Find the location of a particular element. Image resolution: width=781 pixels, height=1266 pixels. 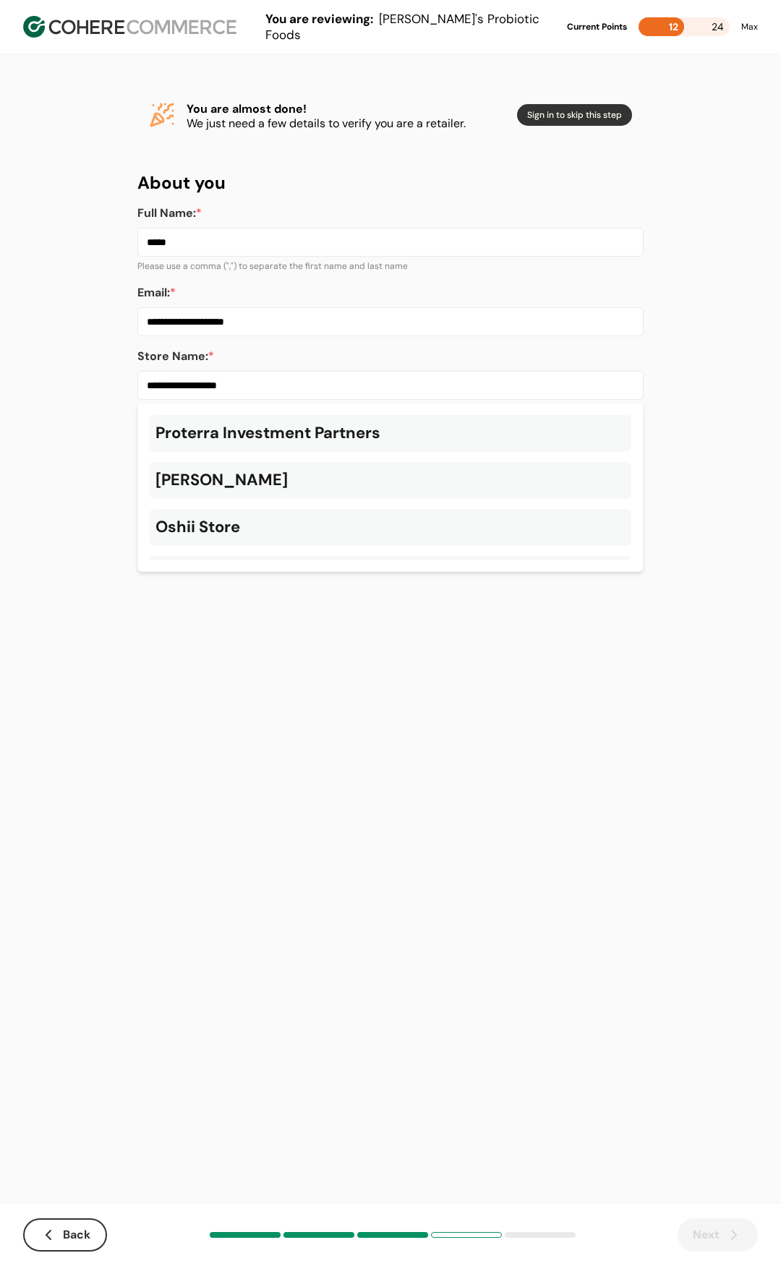

h4: About you is located at coordinates (390, 183).